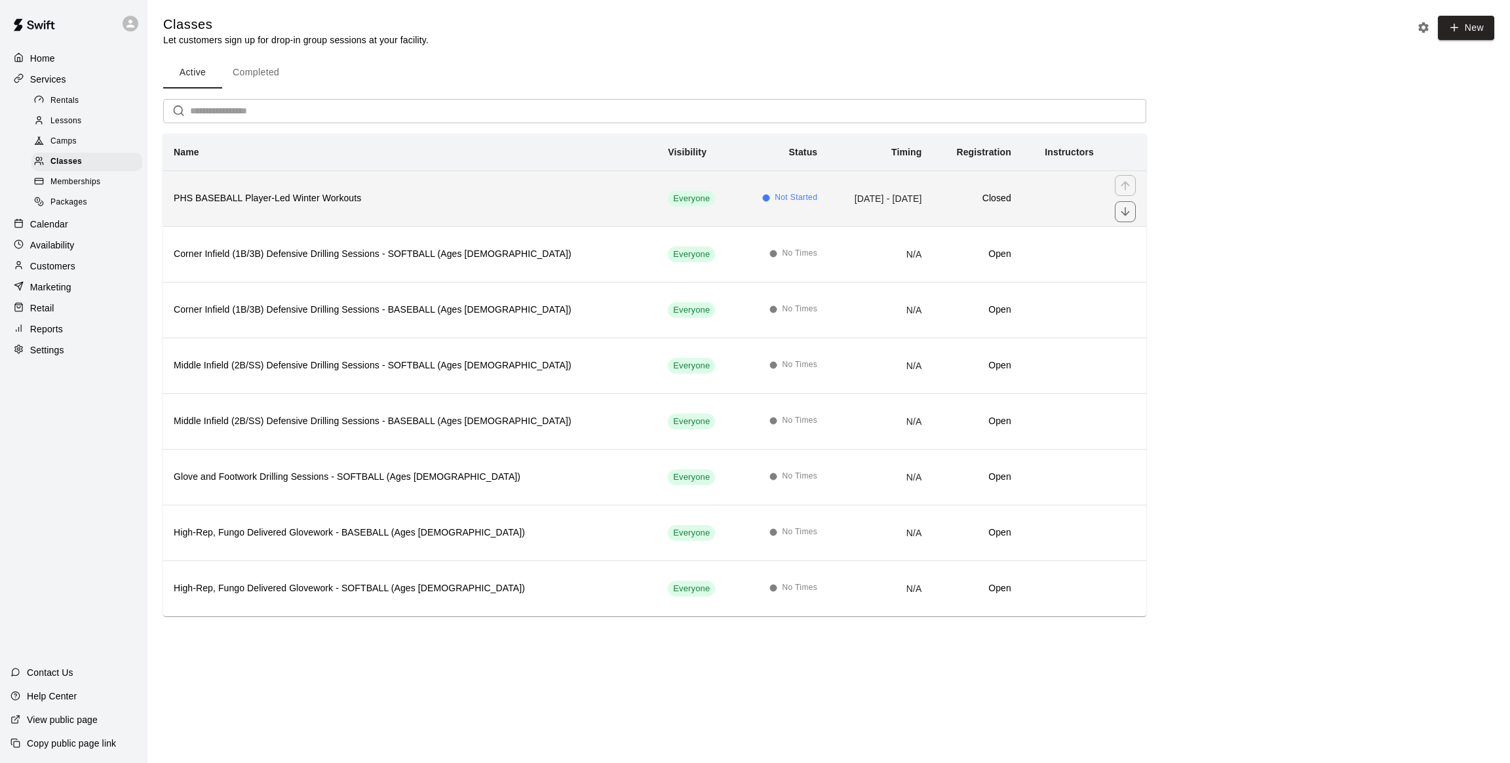 The height and width of the screenshot is (763, 1510). Describe the element at coordinates (296, 24) in the screenshot. I see `h5: Classes` at that location.